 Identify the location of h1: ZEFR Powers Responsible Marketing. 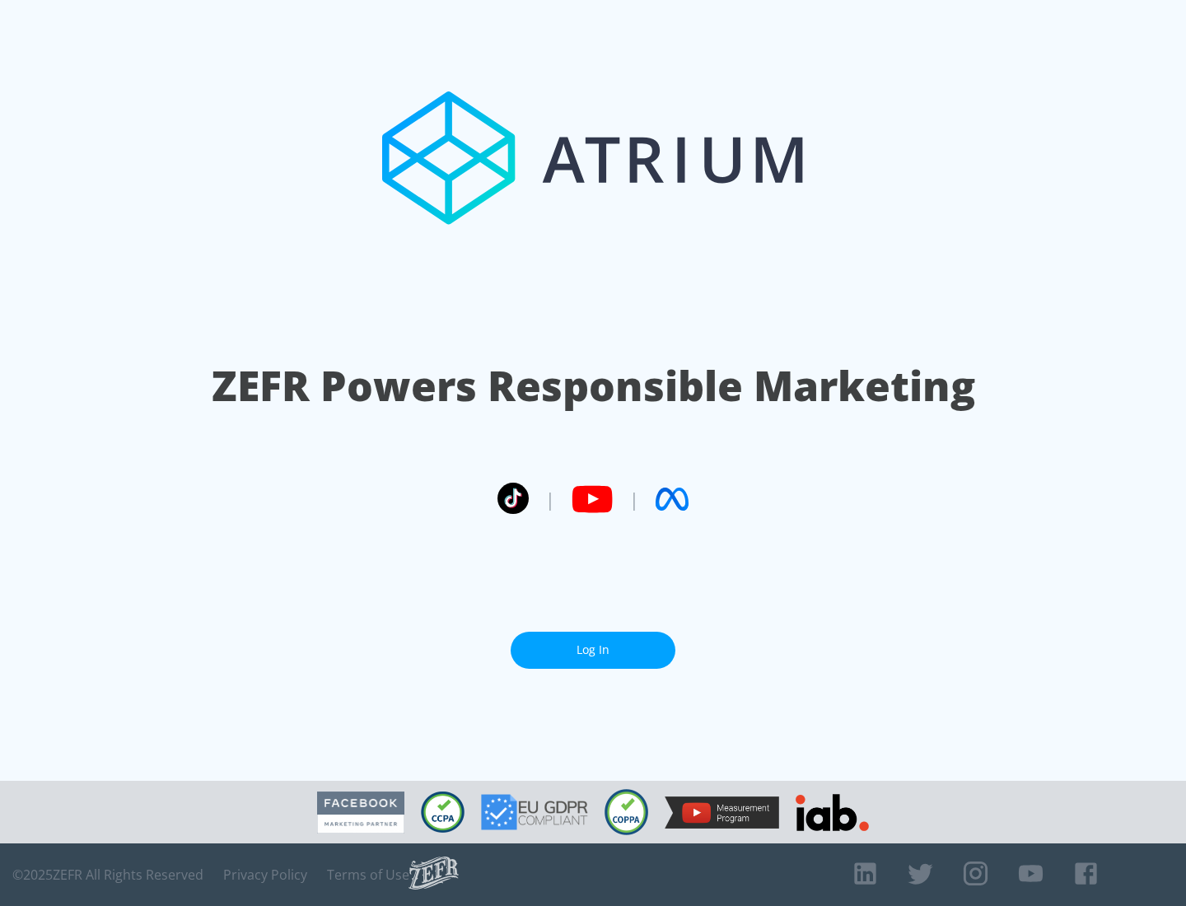
(593, 386).